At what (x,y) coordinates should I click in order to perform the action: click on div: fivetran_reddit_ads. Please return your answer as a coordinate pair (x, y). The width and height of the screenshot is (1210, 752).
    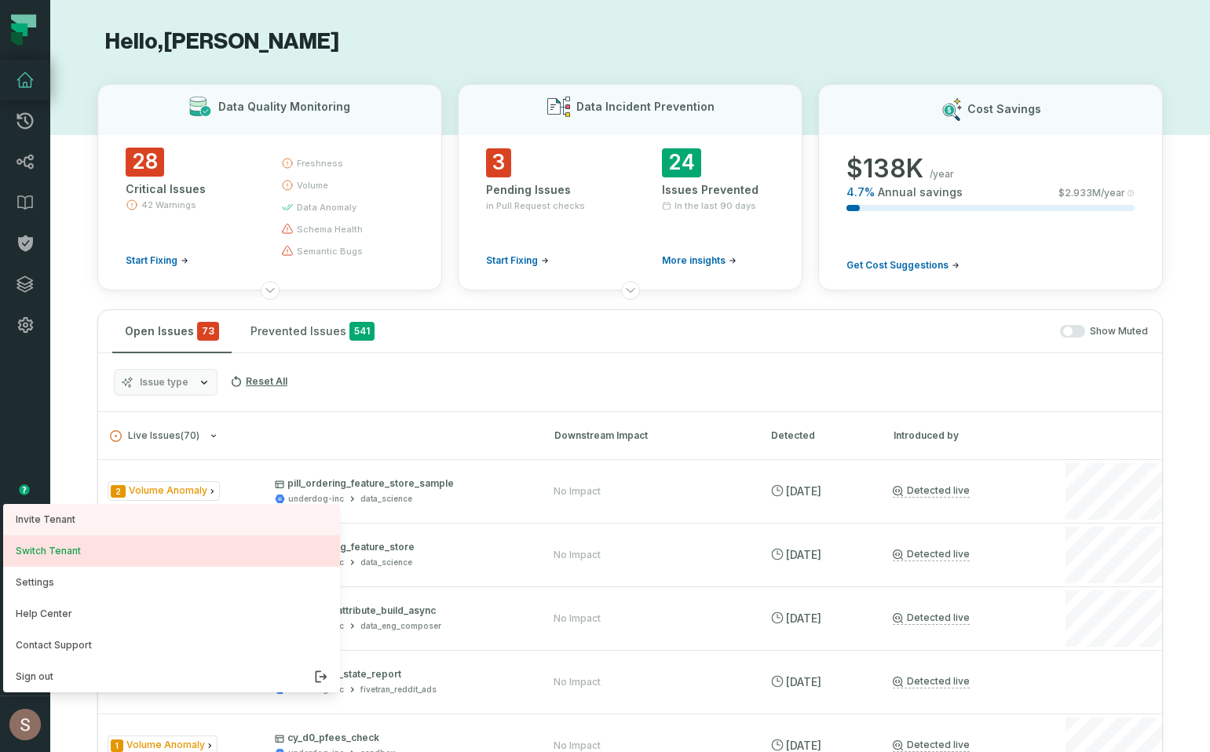
    Looking at the image, I should click on (398, 689).